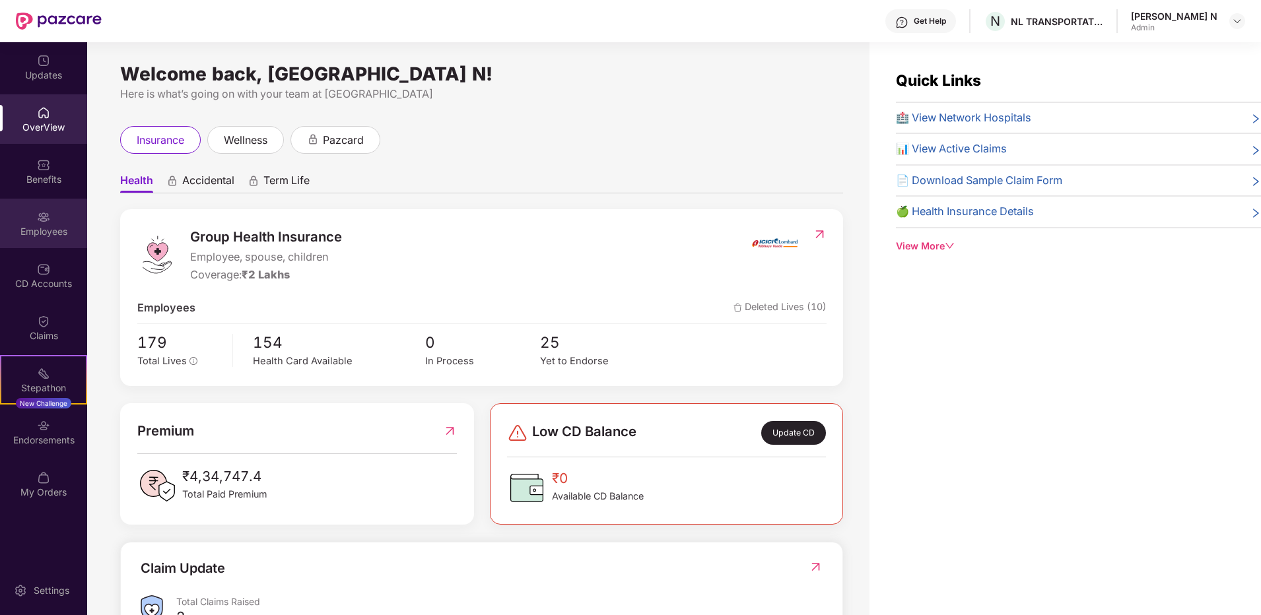  Describe the element at coordinates (930, 21) in the screenshot. I see `div: Get Help` at that location.